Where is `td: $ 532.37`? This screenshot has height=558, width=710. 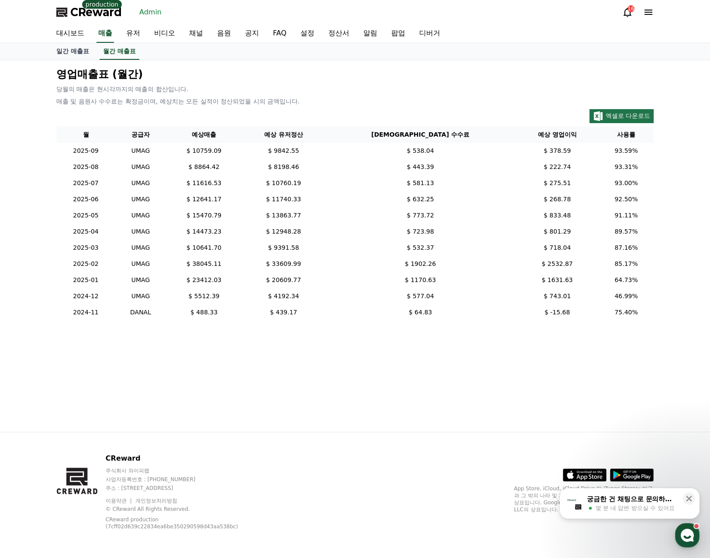 td: $ 532.37 is located at coordinates (420, 248).